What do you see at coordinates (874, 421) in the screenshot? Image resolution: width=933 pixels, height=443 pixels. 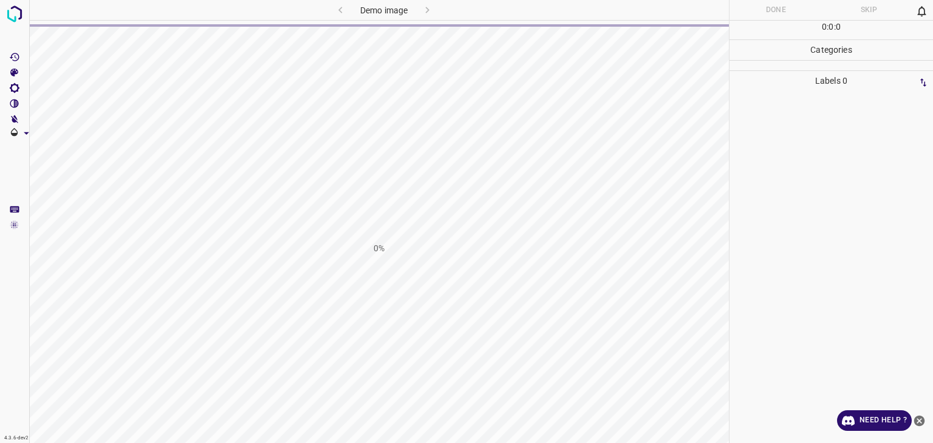 I see `a: Need Help ?` at bounding box center [874, 421].